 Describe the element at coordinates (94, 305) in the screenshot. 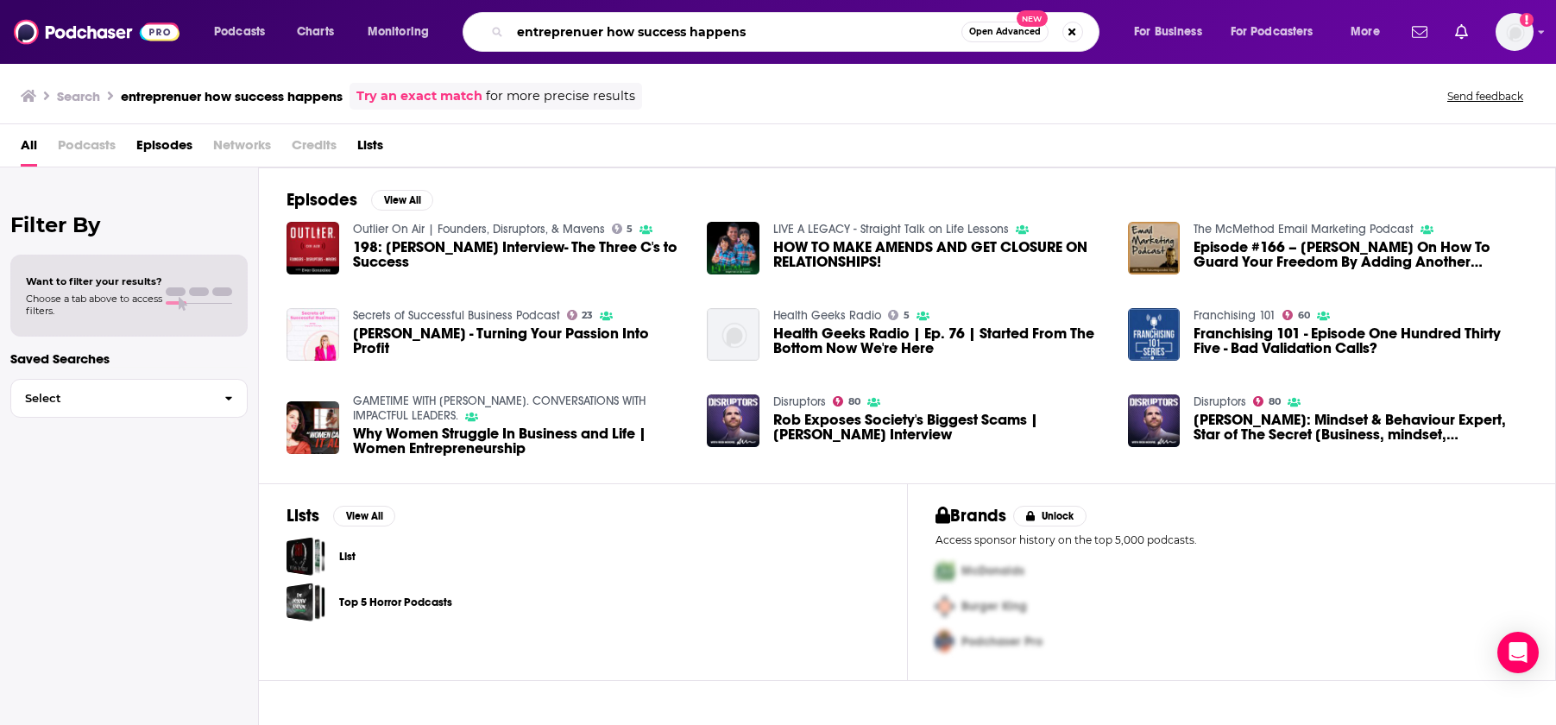

I see `span: Choose a tab above to access filters.` at that location.